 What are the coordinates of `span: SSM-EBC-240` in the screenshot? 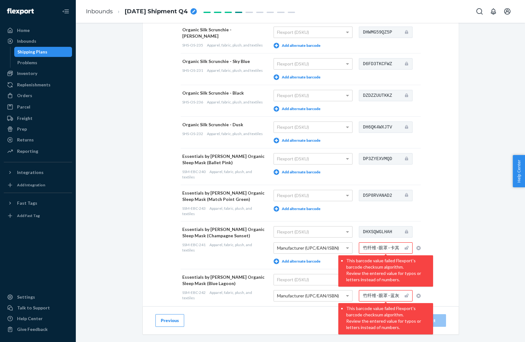 It's located at (194, 171).